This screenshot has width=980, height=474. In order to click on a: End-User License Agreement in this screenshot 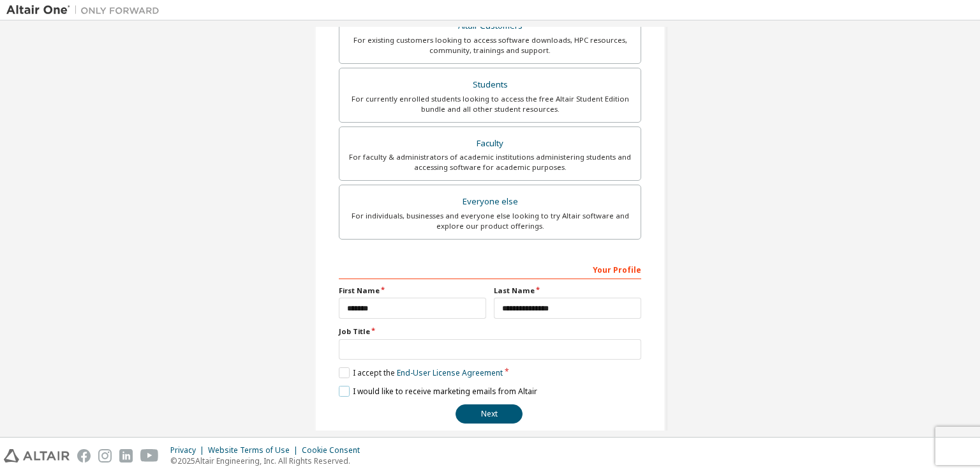, I will do `click(450, 372)`.